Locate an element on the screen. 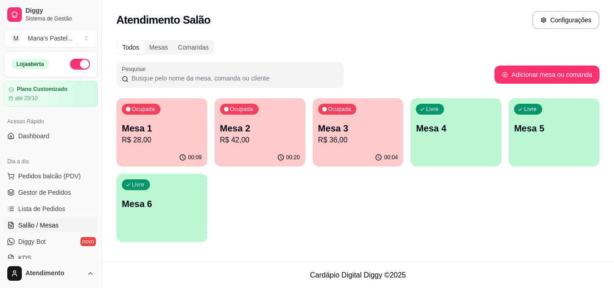  article: Plano Customizado is located at coordinates (42, 89).